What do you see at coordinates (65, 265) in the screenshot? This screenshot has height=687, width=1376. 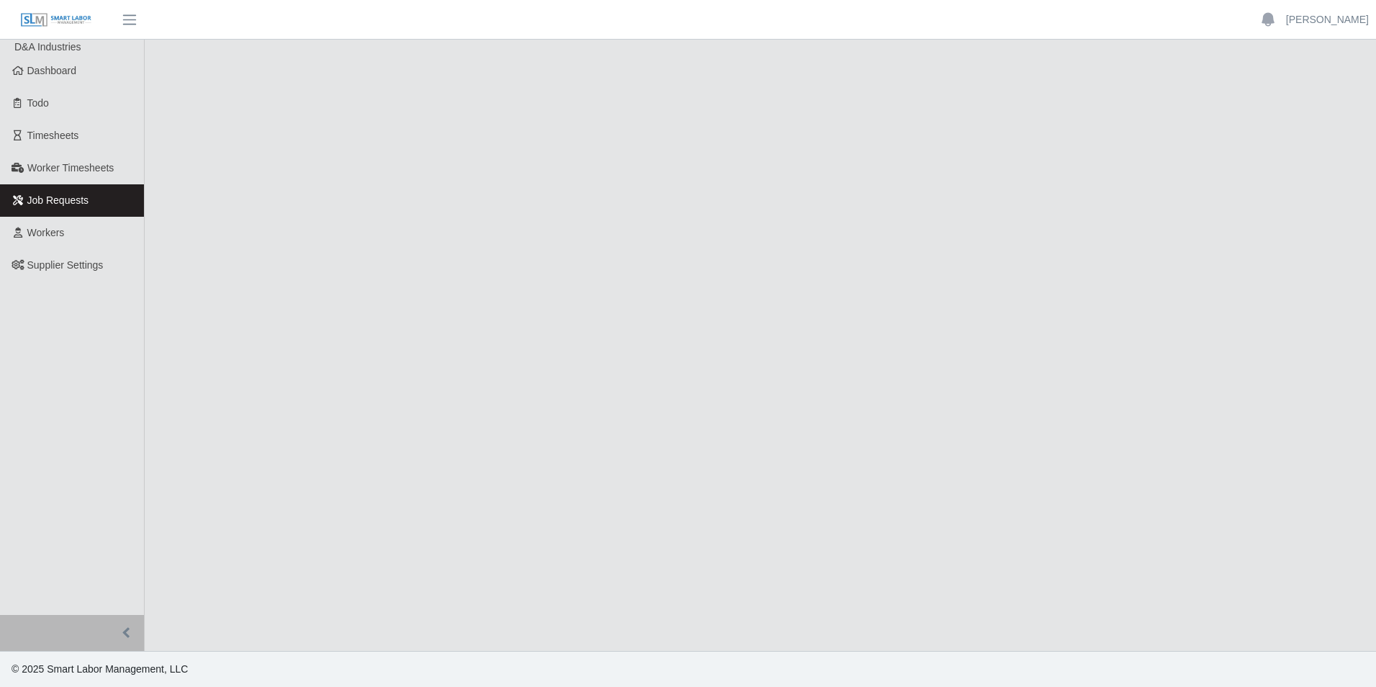 I see `span: Supplier Settings` at bounding box center [65, 265].